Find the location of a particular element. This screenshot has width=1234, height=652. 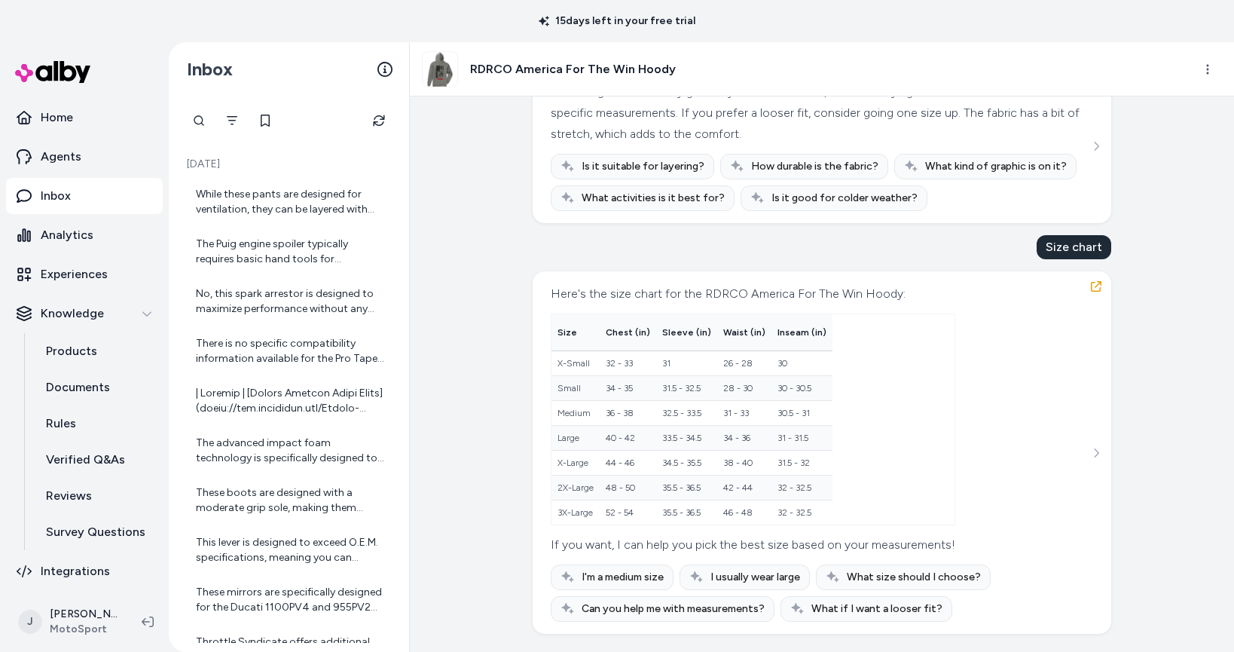

p: 15 days left in your free trial is located at coordinates (617, 21).